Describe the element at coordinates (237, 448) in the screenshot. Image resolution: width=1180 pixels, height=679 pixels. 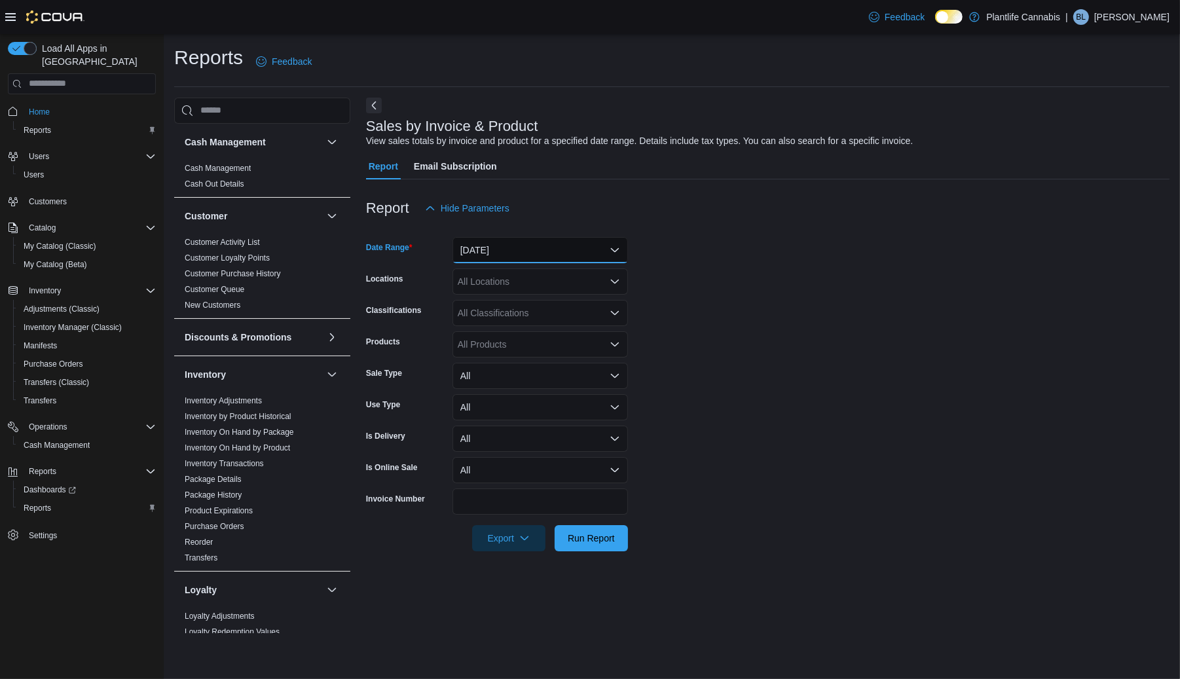
I see `span: Inventory On Hand by Product` at that location.